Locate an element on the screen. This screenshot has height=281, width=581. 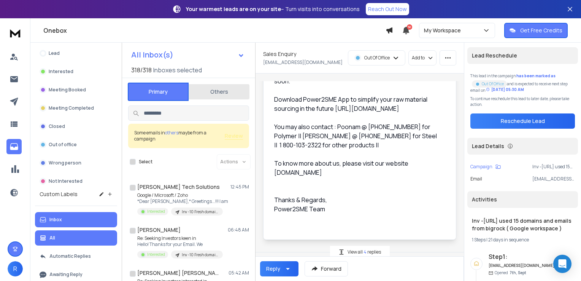
p: All is located at coordinates (52, 238).